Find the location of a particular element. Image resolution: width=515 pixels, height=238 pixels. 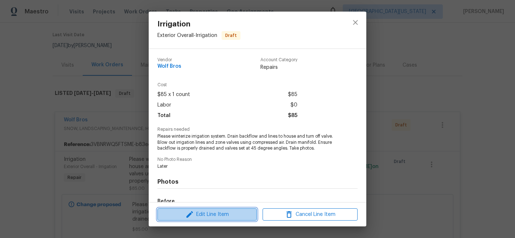

button: Edit Line Item is located at coordinates (207, 215).